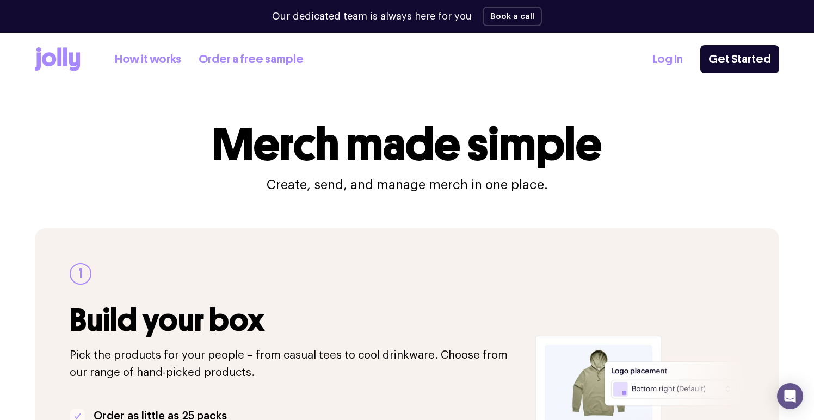  Describe the element at coordinates (667, 59) in the screenshot. I see `a: Log In` at that location.